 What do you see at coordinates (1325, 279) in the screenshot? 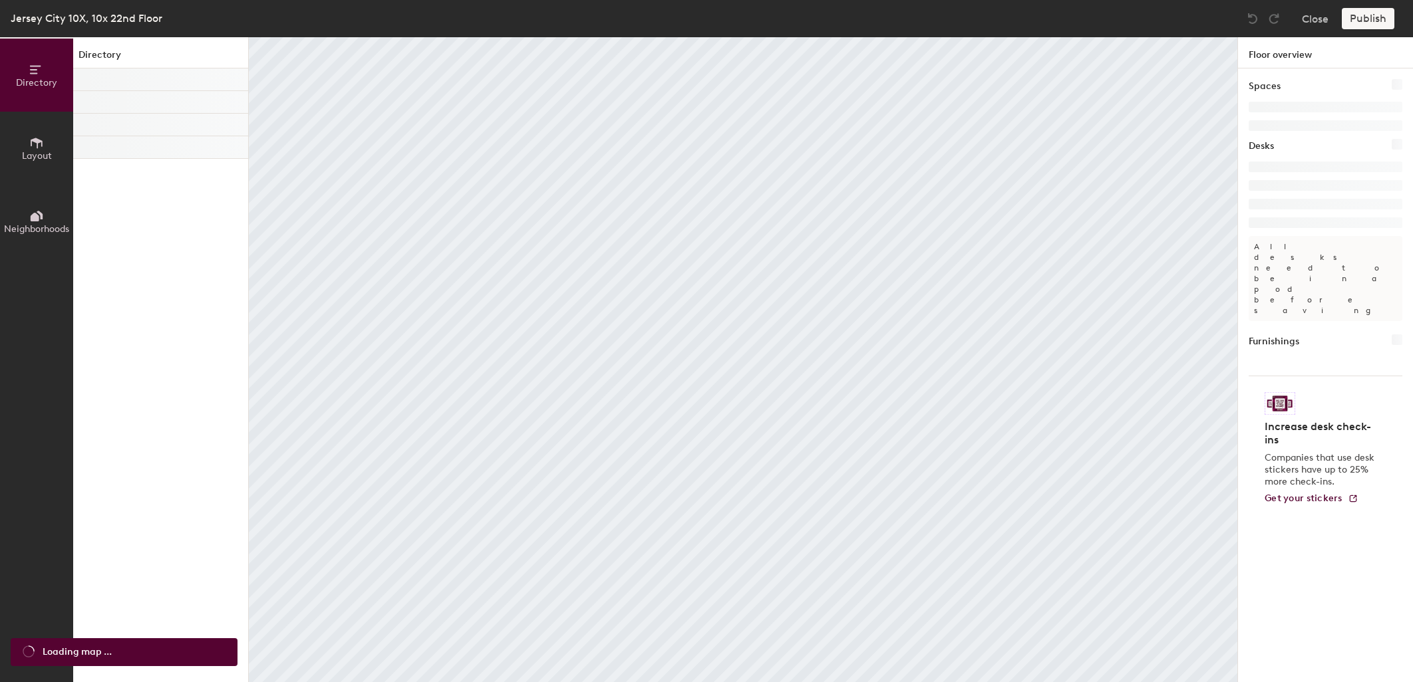
I see `p: All desks need to be in a pod before saving` at bounding box center [1325, 279].